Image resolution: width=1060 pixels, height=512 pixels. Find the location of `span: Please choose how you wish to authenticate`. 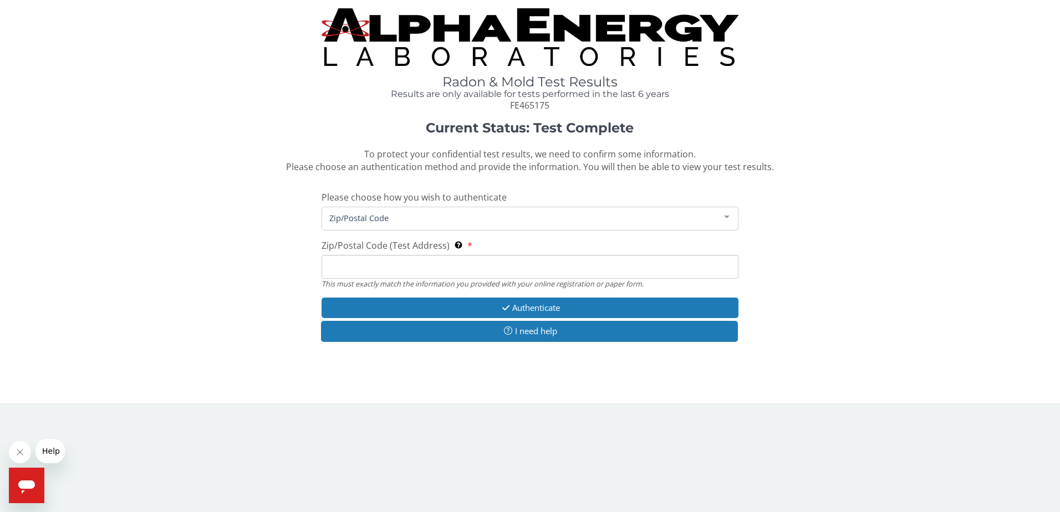

span: Please choose how you wish to authenticate is located at coordinates (414, 197).